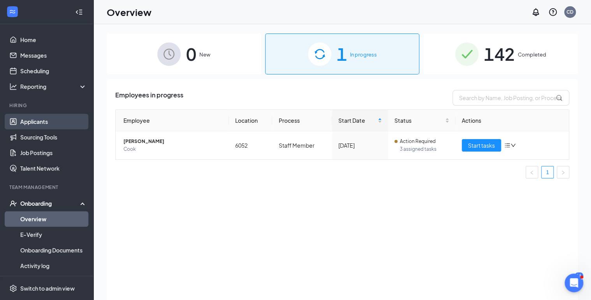 This screenshot has width=591, height=300. What do you see at coordinates (250, 120) in the screenshot?
I see `th: Location` at bounding box center [250, 120].